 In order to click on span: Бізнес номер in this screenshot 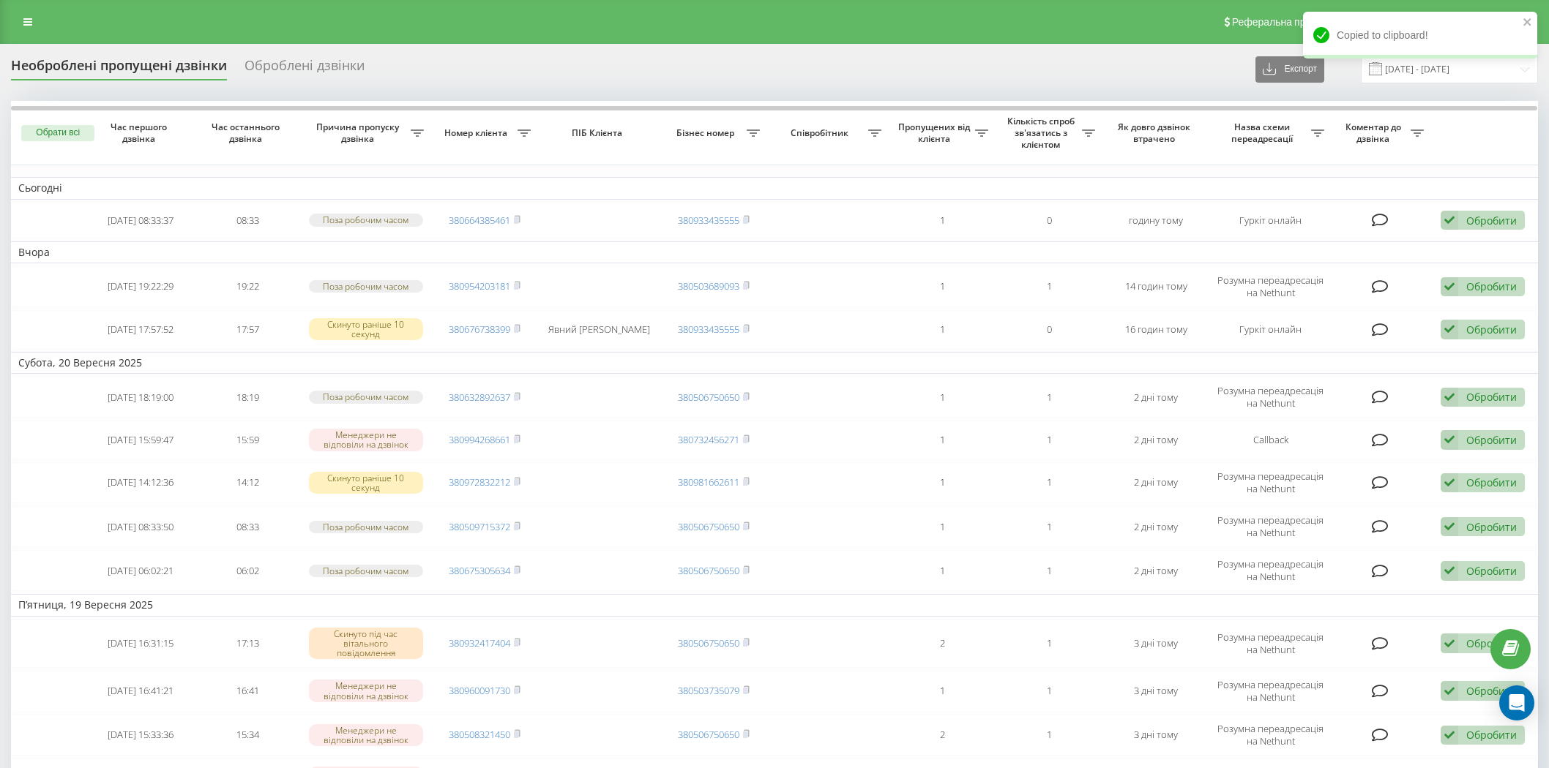, I will do `click(707, 133)`.